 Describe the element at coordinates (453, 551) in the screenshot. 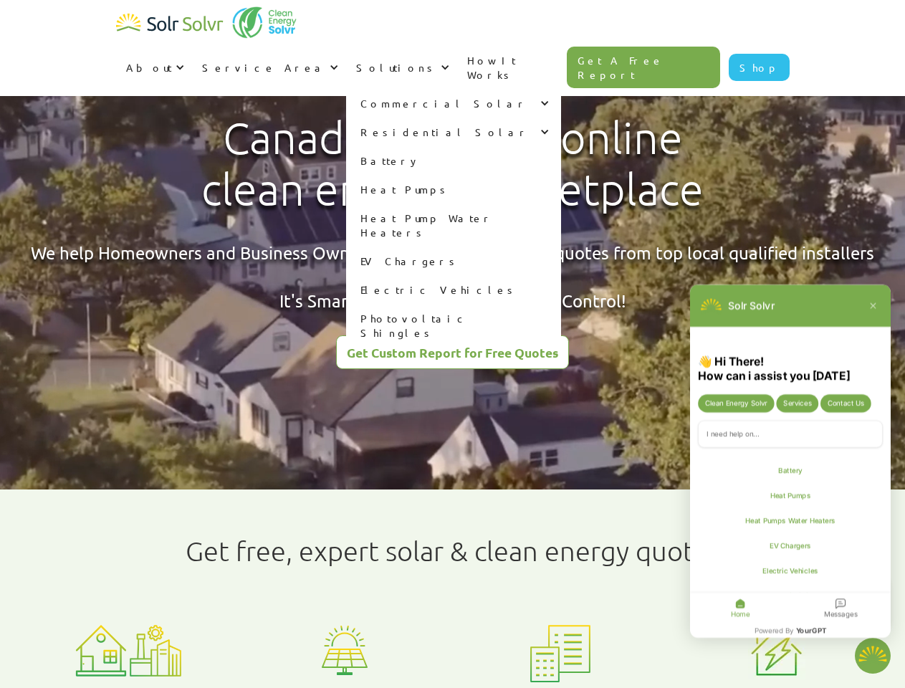

I see `h1: Get free, expert solar & clean energy quotes` at that location.